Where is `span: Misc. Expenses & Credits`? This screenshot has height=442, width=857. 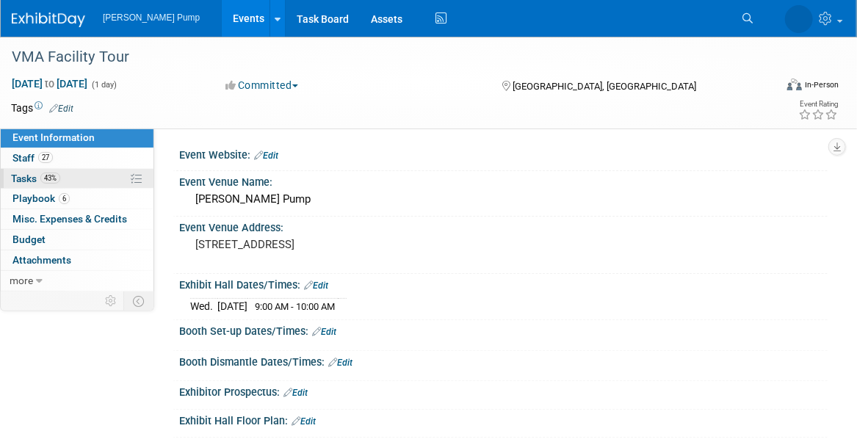
span: Misc. Expenses & Credits is located at coordinates (70, 219).